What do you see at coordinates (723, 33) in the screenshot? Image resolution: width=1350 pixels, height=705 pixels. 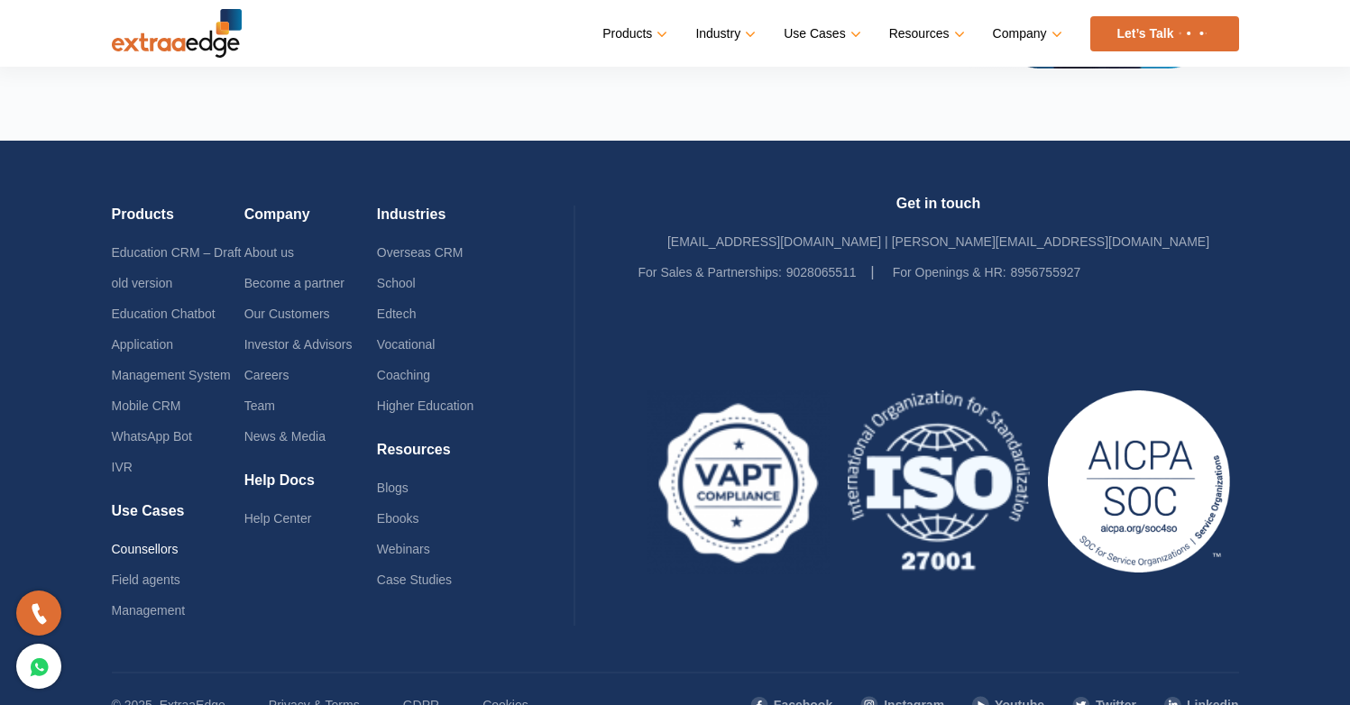 I see `a: Industry` at bounding box center [723, 33].